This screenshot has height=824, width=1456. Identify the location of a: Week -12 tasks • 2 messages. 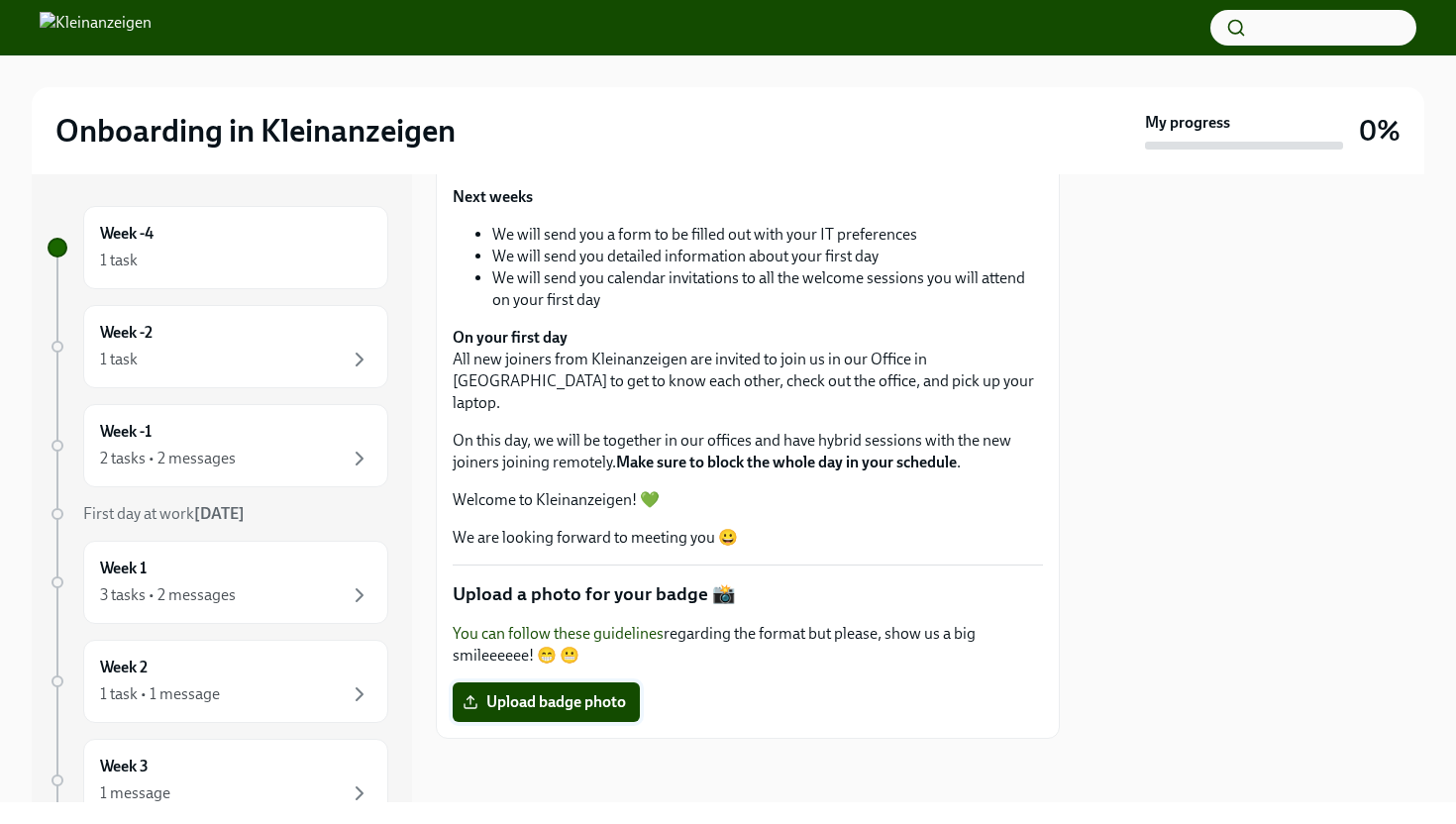
(218, 446).